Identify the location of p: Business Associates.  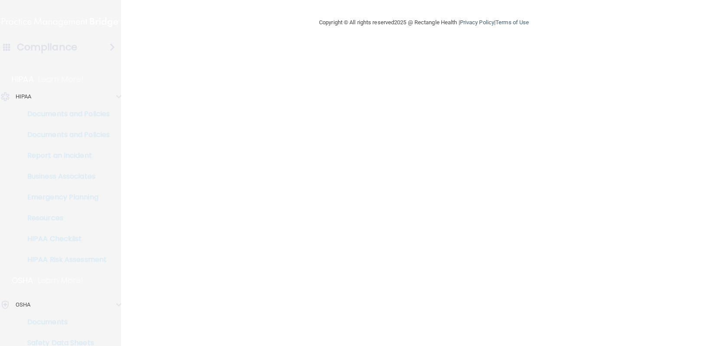
(65, 176).